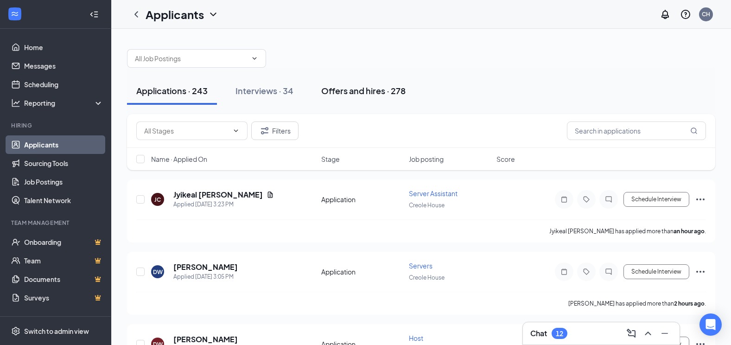 This screenshot has height=345, width=731. I want to click on a: Messages, so click(64, 66).